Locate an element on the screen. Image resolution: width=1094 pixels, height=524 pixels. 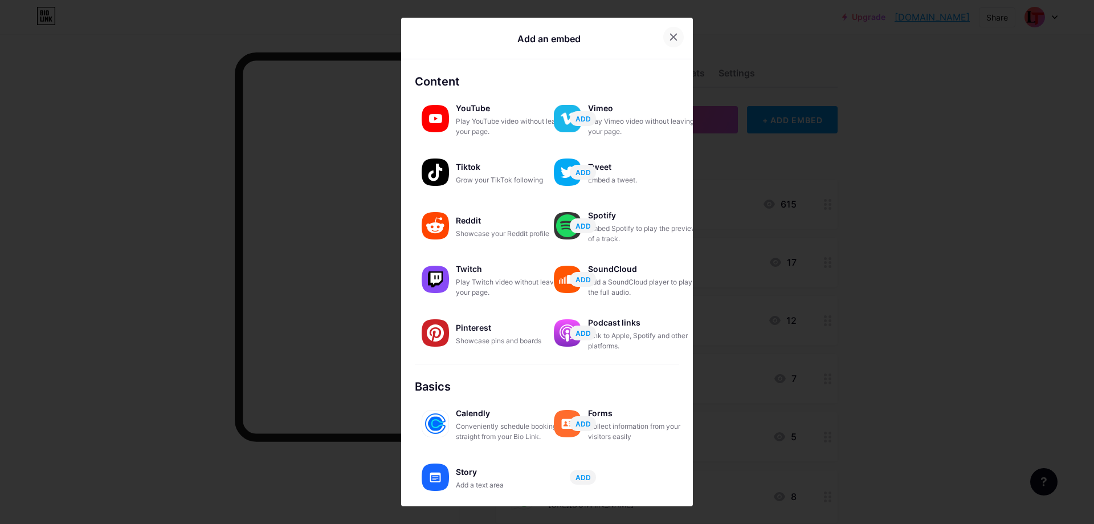
div: Forms is located at coordinates (645, 413).